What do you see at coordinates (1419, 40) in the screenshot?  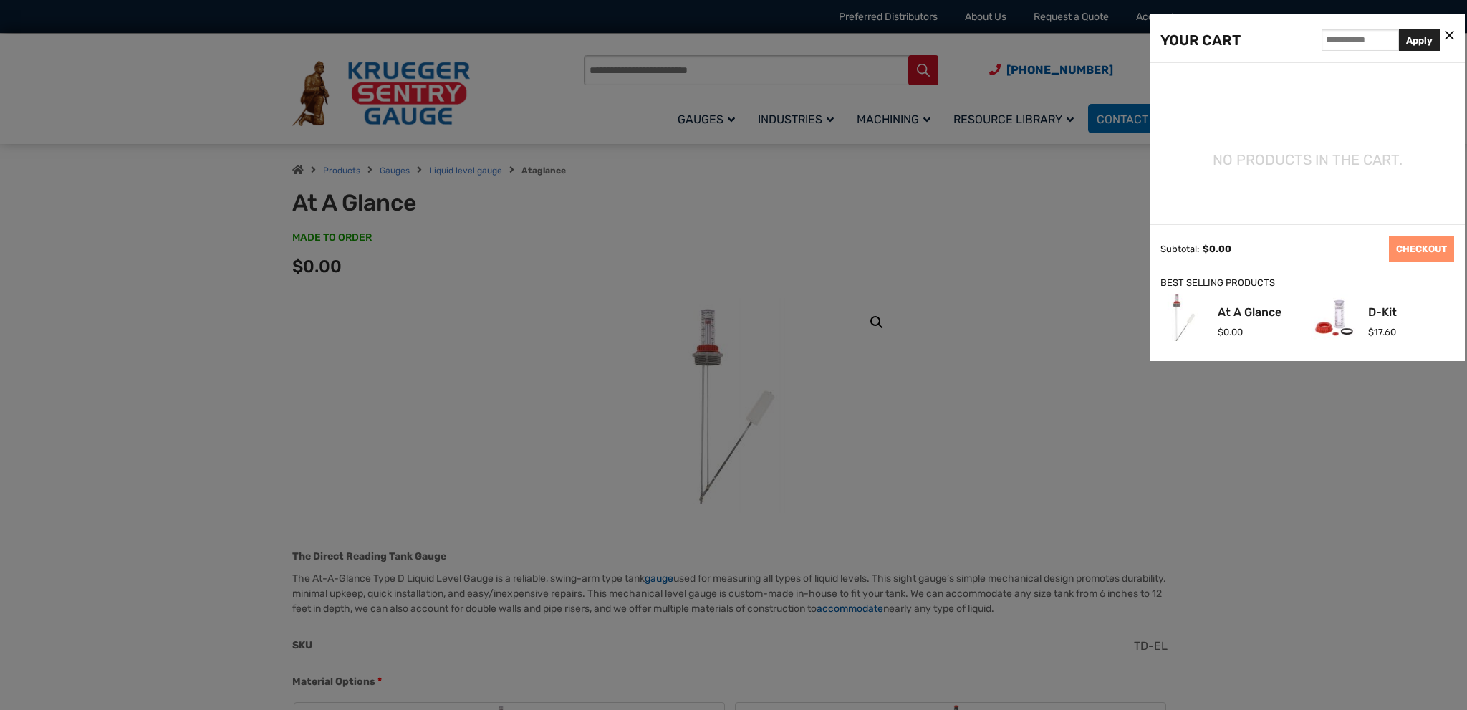 I see `button: Apply` at bounding box center [1419, 40].